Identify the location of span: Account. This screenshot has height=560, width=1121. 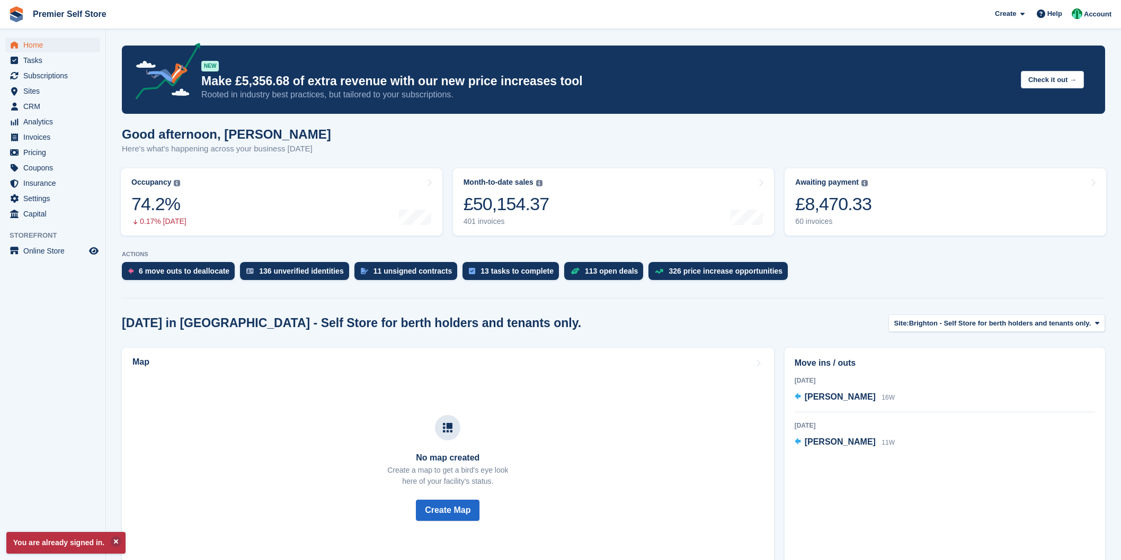
(1097, 14).